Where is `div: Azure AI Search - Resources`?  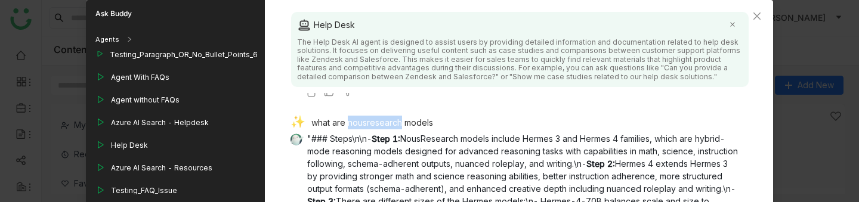
div: Azure AI Search - Resources is located at coordinates (162, 168).